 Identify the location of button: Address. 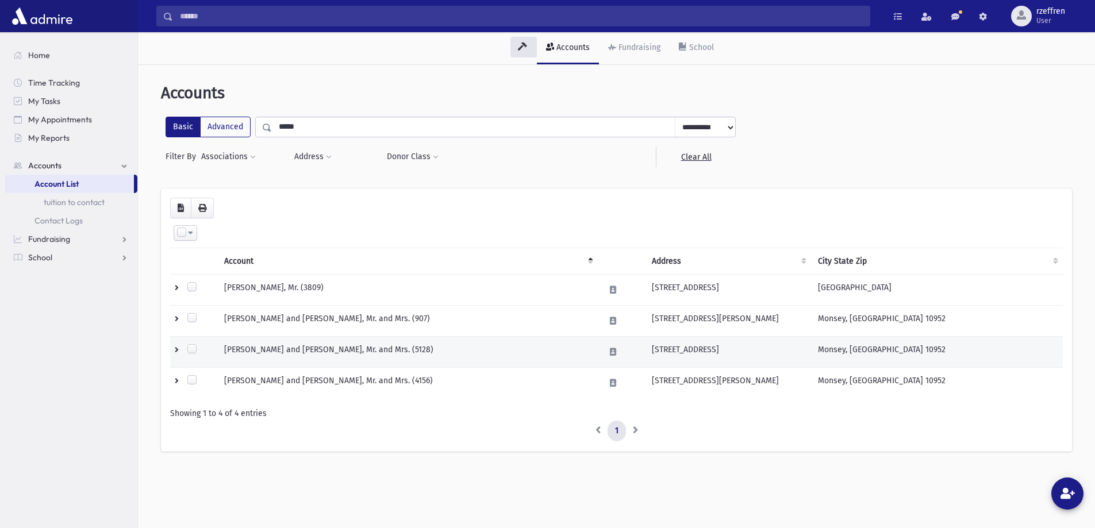
(313, 157).